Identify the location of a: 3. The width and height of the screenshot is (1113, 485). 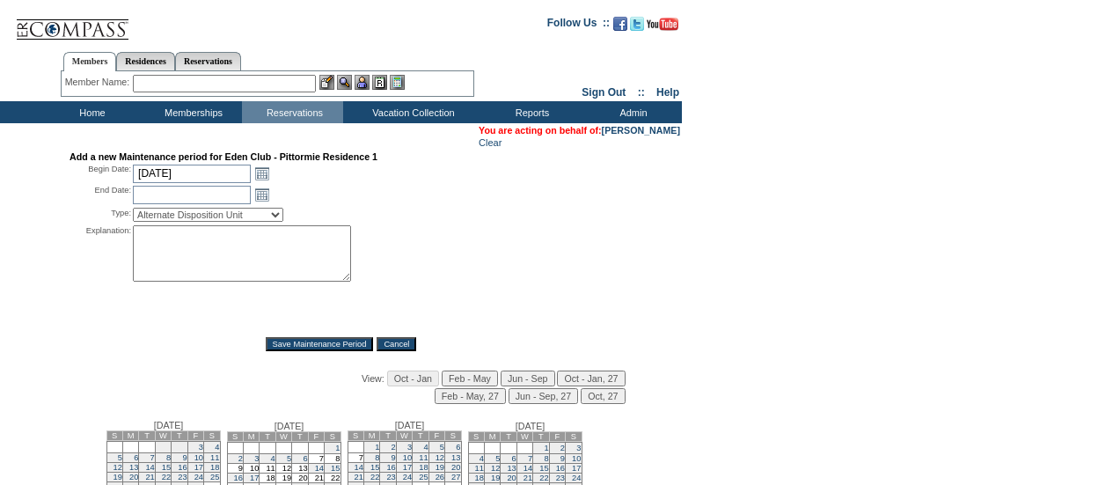
(409, 447).